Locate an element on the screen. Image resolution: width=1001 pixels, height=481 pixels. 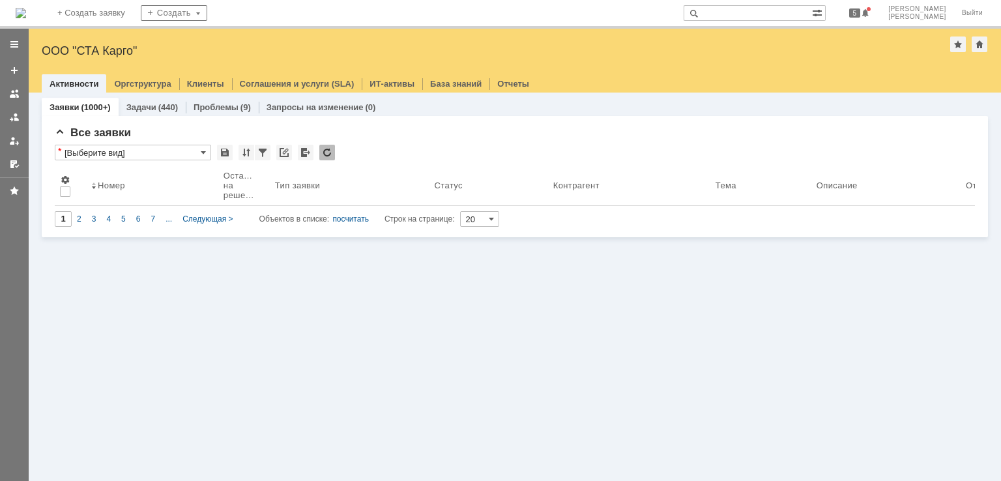
div: Осталось на решение is located at coordinates (239, 185).